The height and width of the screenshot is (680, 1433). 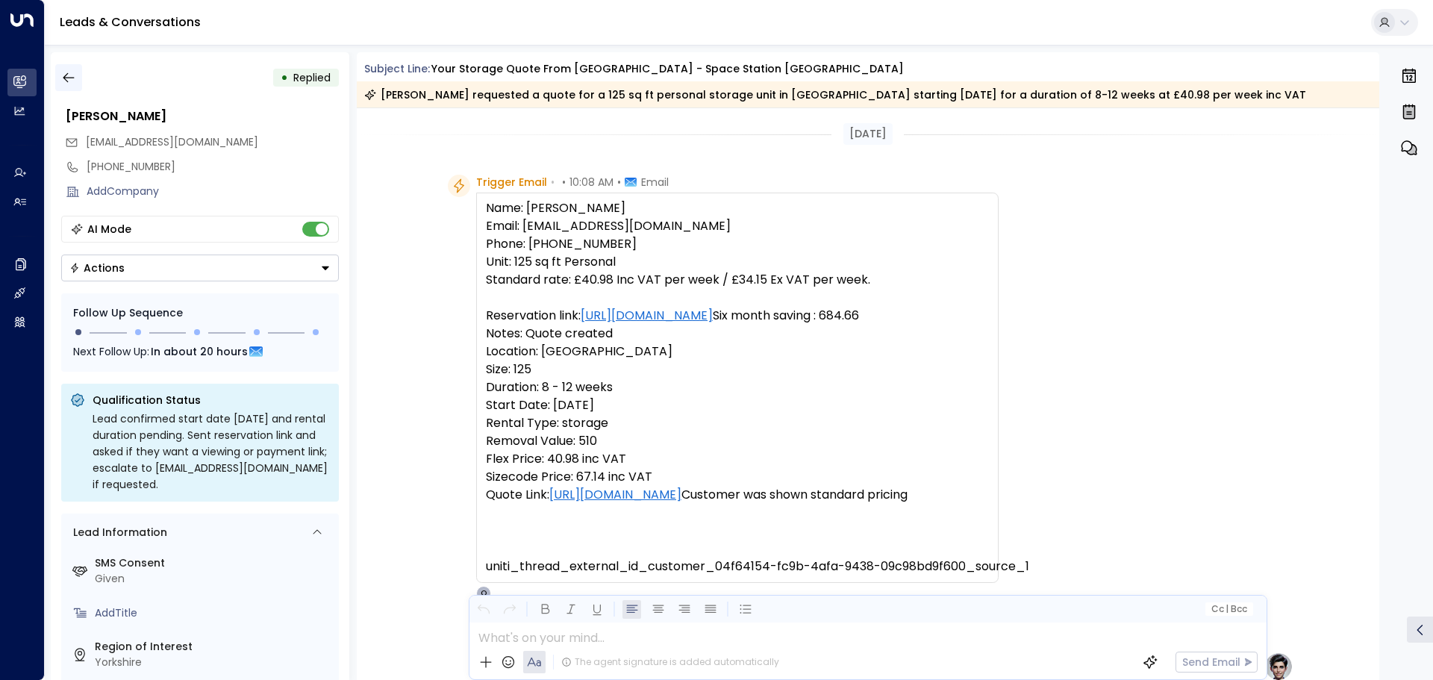 What do you see at coordinates (97, 268) in the screenshot?
I see `div: Actions` at bounding box center [97, 268].